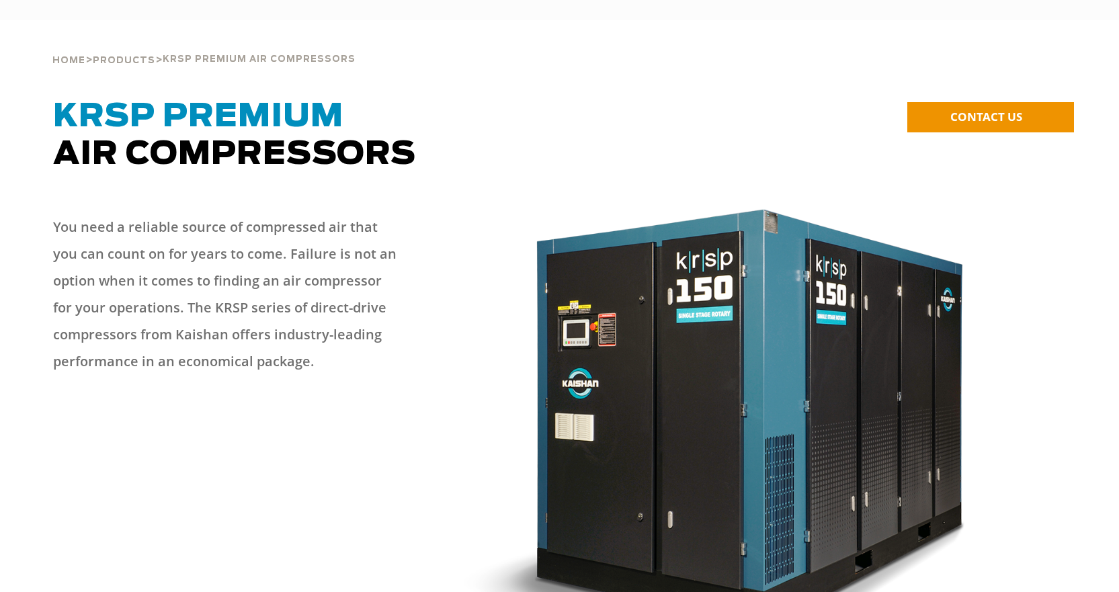  I want to click on p: You need a reliable source of compressed air that you can count on for years to come. Failure is ..., so click(228, 294).